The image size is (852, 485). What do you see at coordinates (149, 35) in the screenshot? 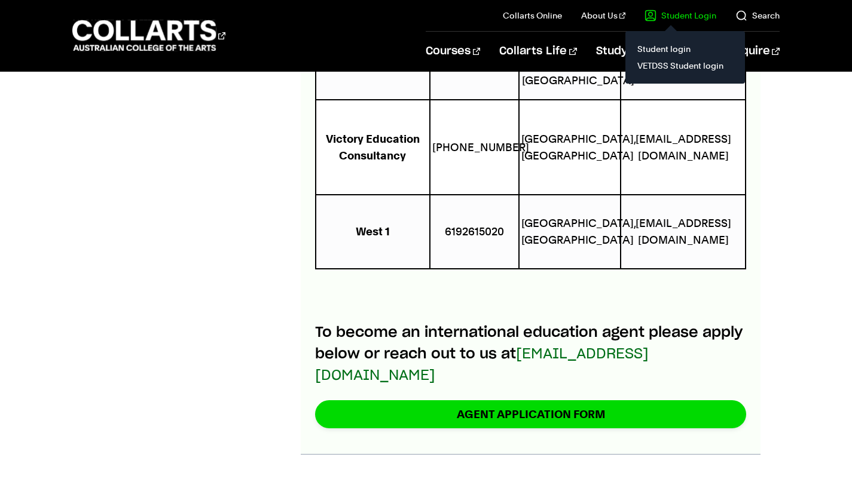
I see `div: Go to homepage` at bounding box center [149, 35].